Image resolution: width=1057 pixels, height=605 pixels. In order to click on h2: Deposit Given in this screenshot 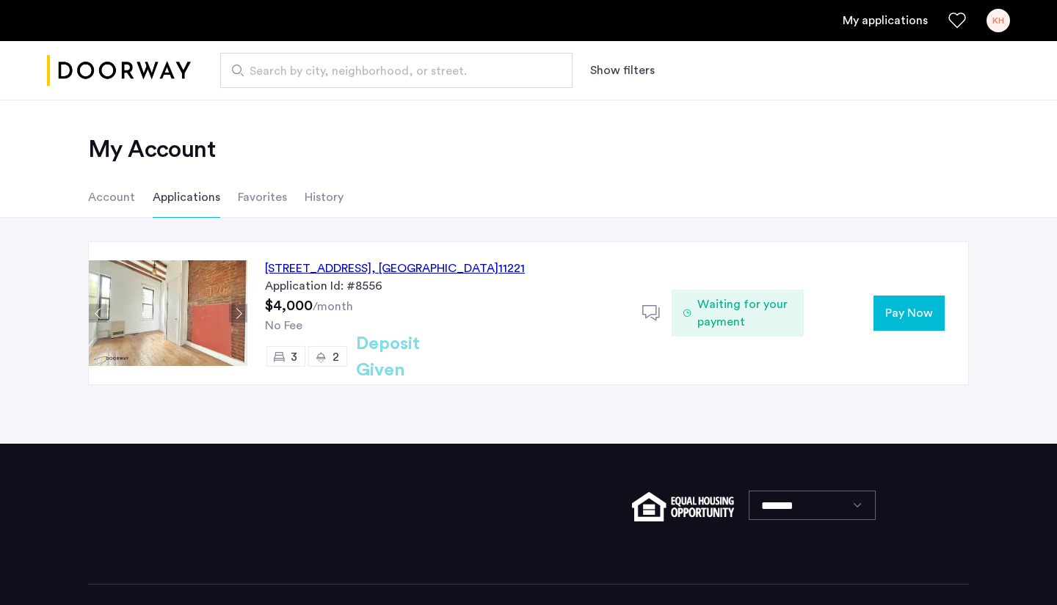, I will do `click(414, 357)`.